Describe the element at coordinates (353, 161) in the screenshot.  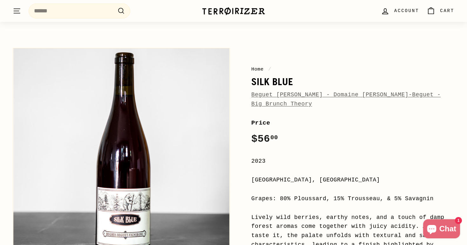
I see `div: 2023` at that location.